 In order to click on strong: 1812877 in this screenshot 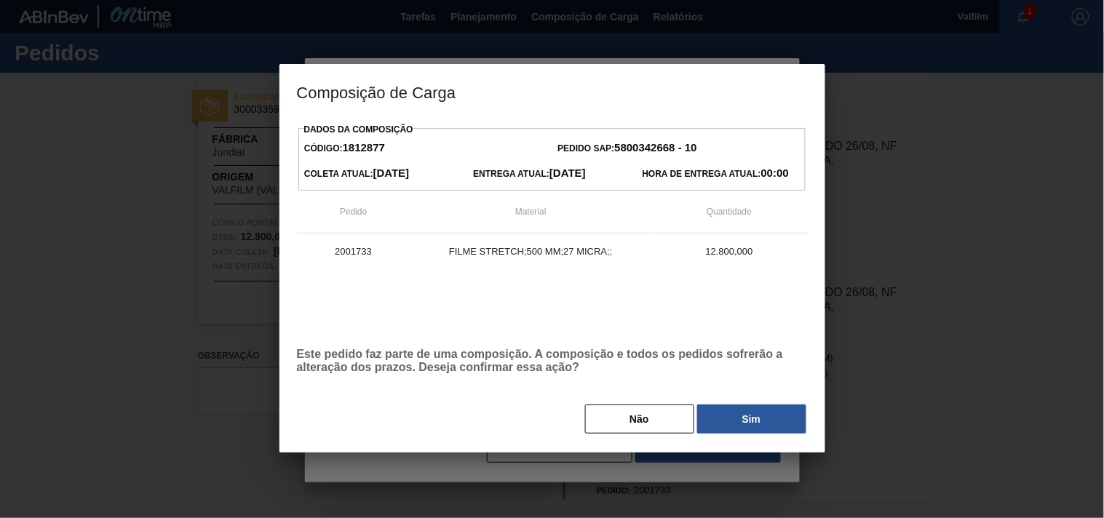, I will do `click(364, 147)`.